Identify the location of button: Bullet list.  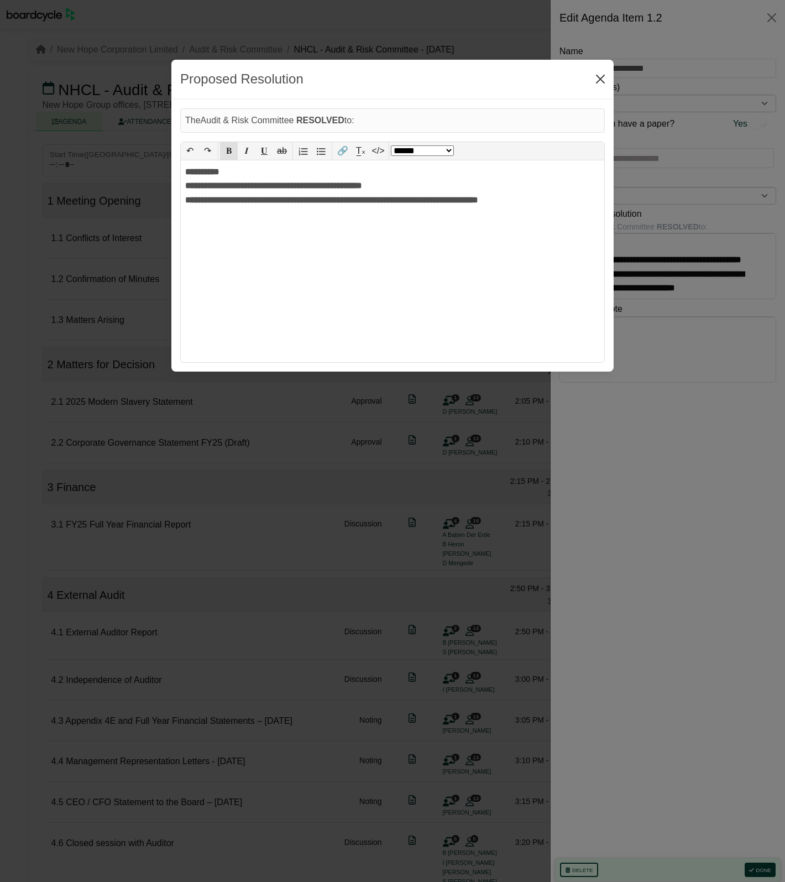
(321, 151).